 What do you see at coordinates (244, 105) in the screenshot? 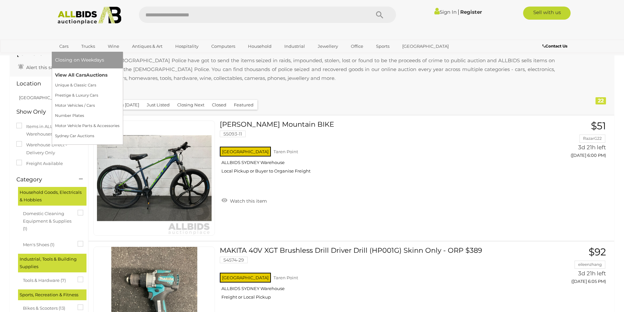
I see `button: Featured` at bounding box center [244, 105].